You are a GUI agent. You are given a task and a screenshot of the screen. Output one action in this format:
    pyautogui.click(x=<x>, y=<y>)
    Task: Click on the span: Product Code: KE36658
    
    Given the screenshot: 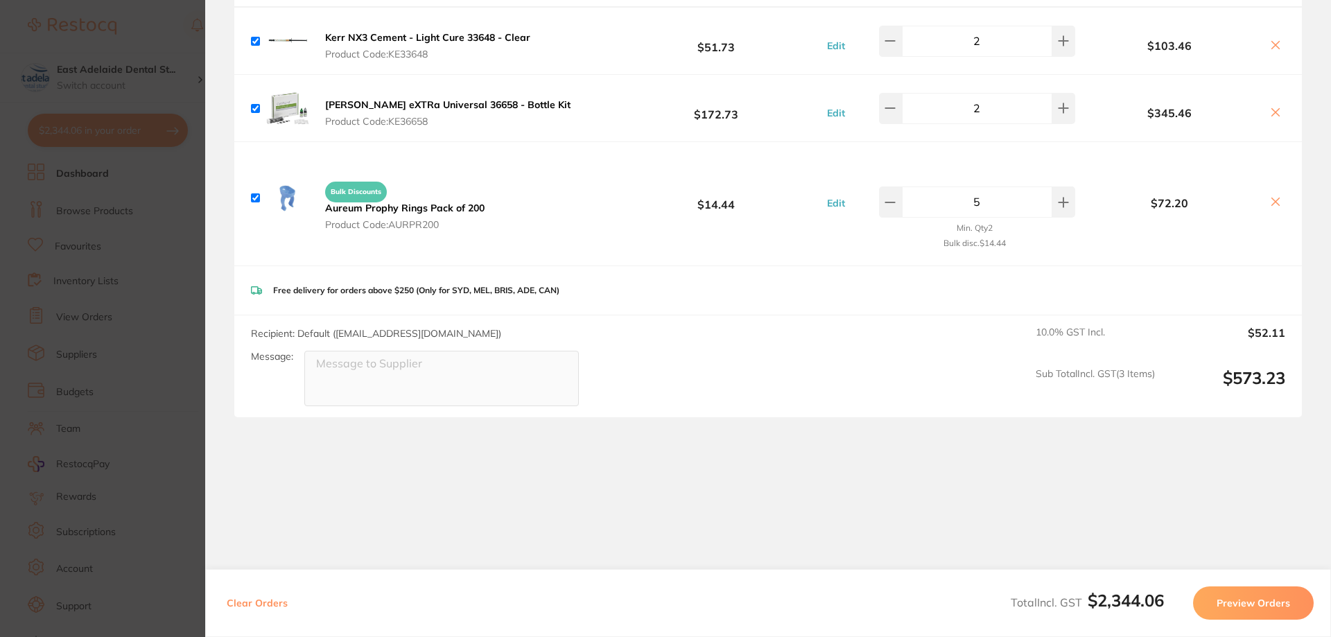 What is the action you would take?
    pyautogui.click(x=448, y=121)
    